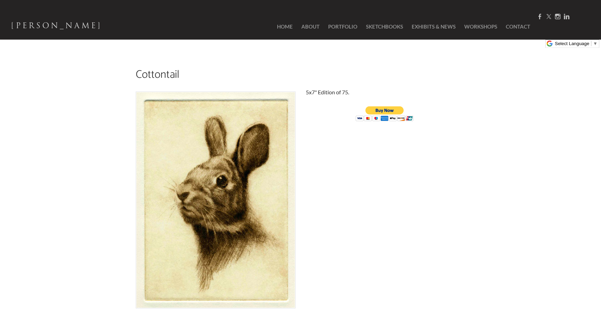  What do you see at coordinates (282, 26) in the screenshot?
I see `a: Home` at bounding box center [282, 26].